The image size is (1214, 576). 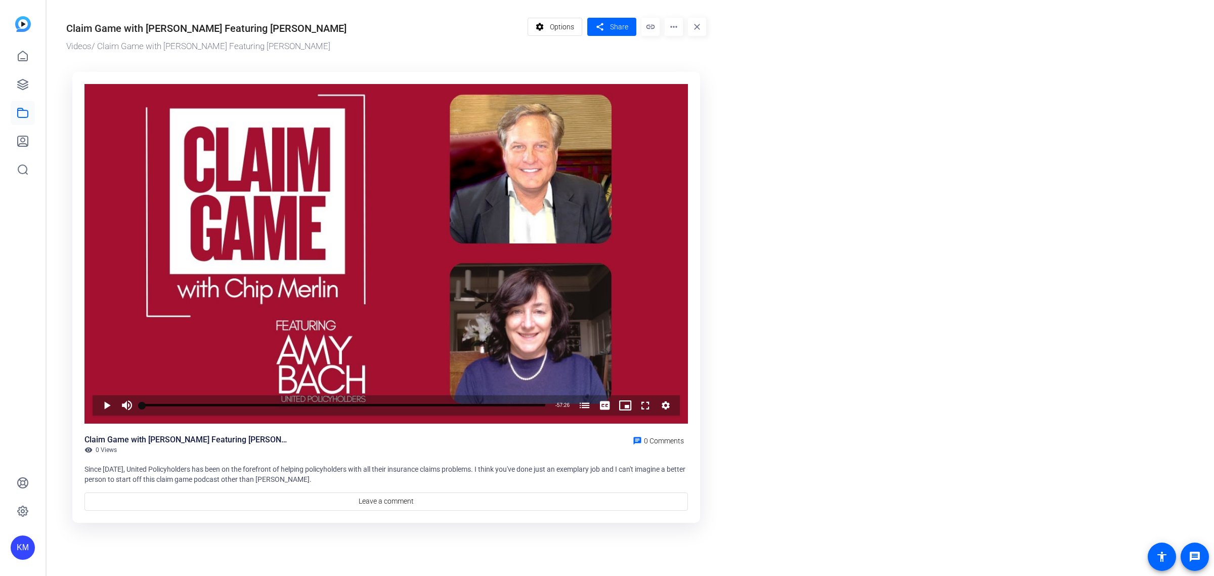 I want to click on span: Share, so click(x=619, y=27).